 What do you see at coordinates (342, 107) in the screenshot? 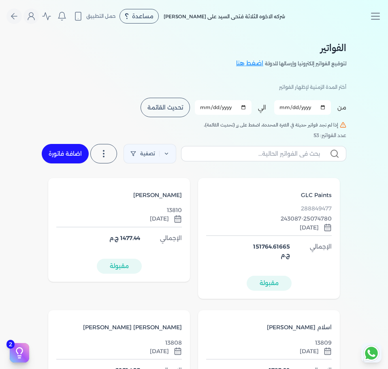
I see `label: من` at bounding box center [342, 107].